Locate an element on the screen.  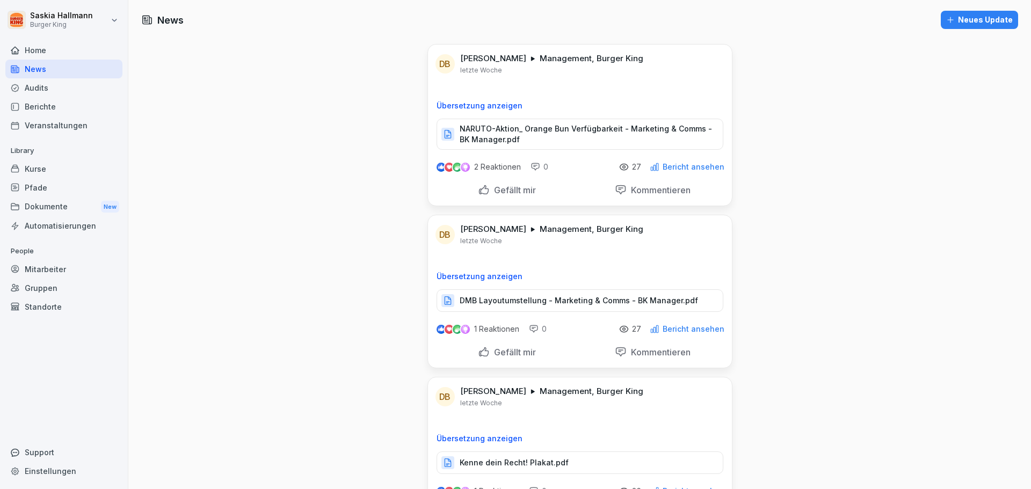
p: 1 Reaktionen is located at coordinates (497, 329).